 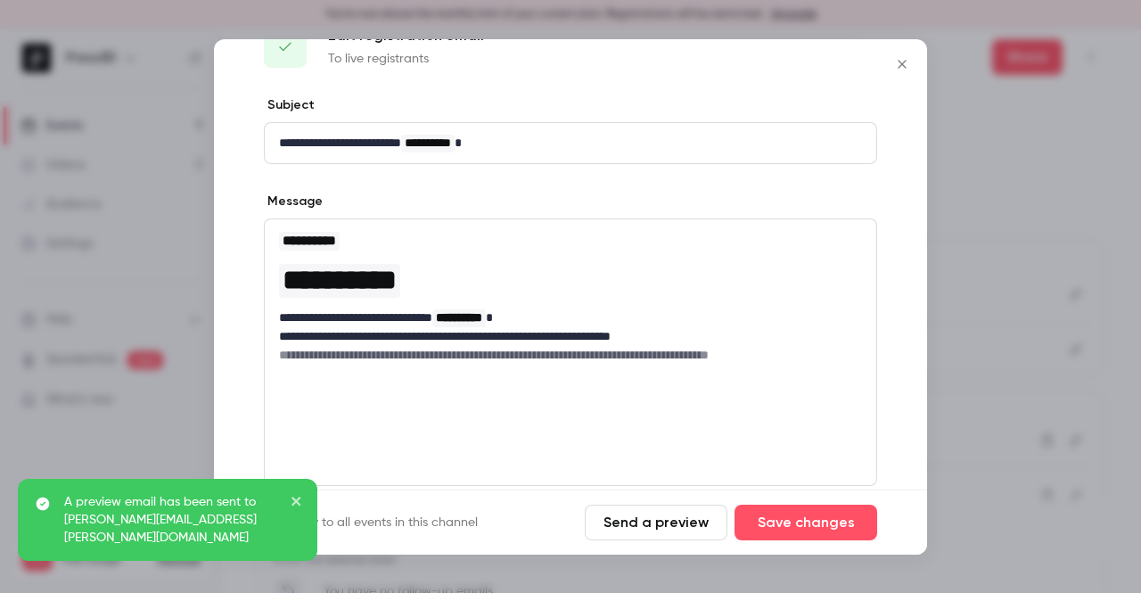 What do you see at coordinates (371, 522) in the screenshot?
I see `label: Apply to all events in this channel` at bounding box center [371, 522].